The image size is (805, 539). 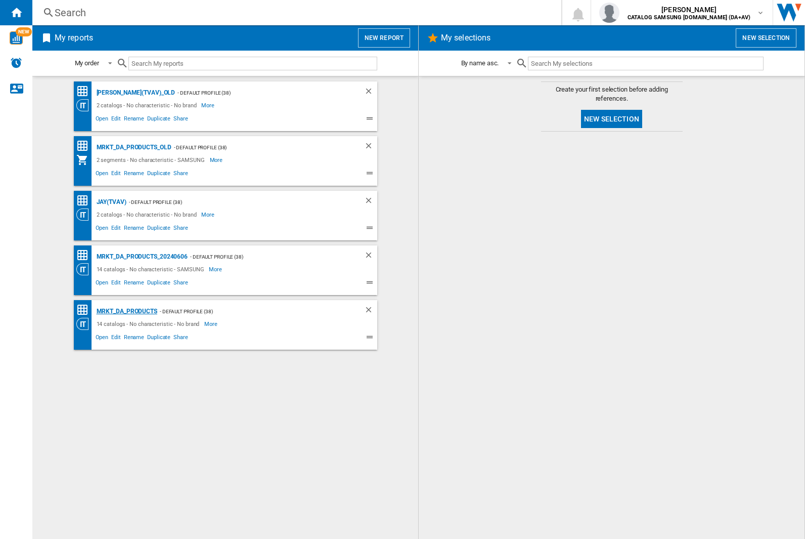 What do you see at coordinates (384, 38) in the screenshot?
I see `button: New report` at bounding box center [384, 38].